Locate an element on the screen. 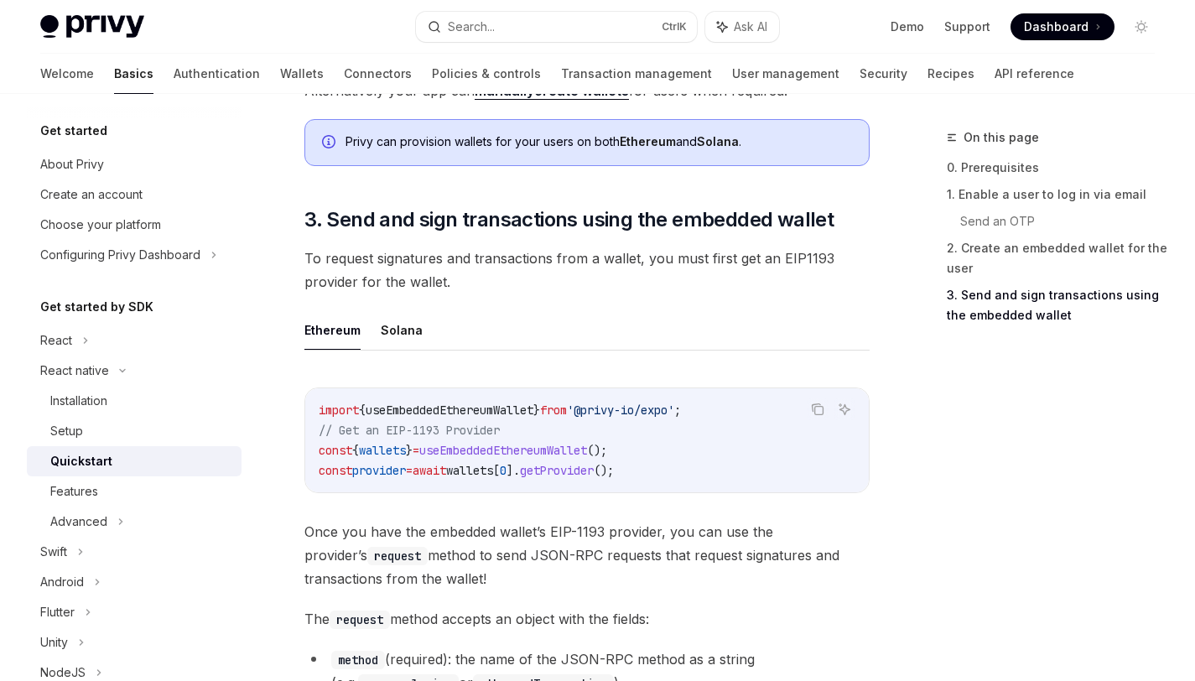 The height and width of the screenshot is (681, 1195). button: Search...CtrlK is located at coordinates (556, 27).